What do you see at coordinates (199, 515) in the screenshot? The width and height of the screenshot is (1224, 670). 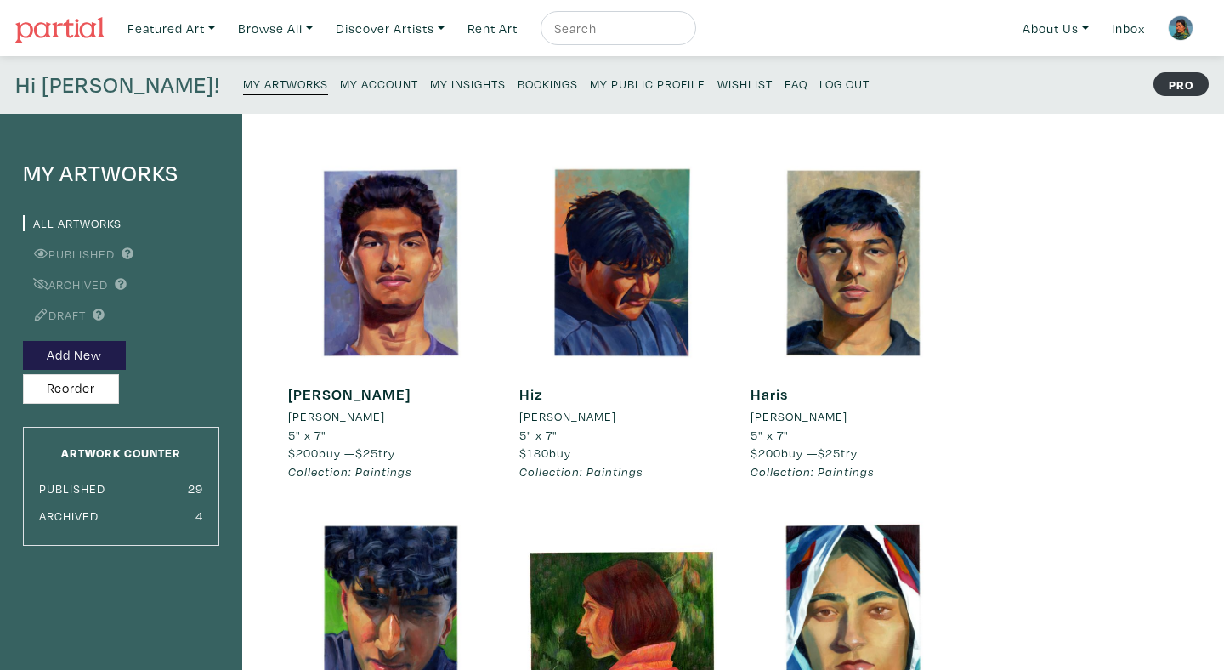 I see `small: 4` at bounding box center [199, 515].